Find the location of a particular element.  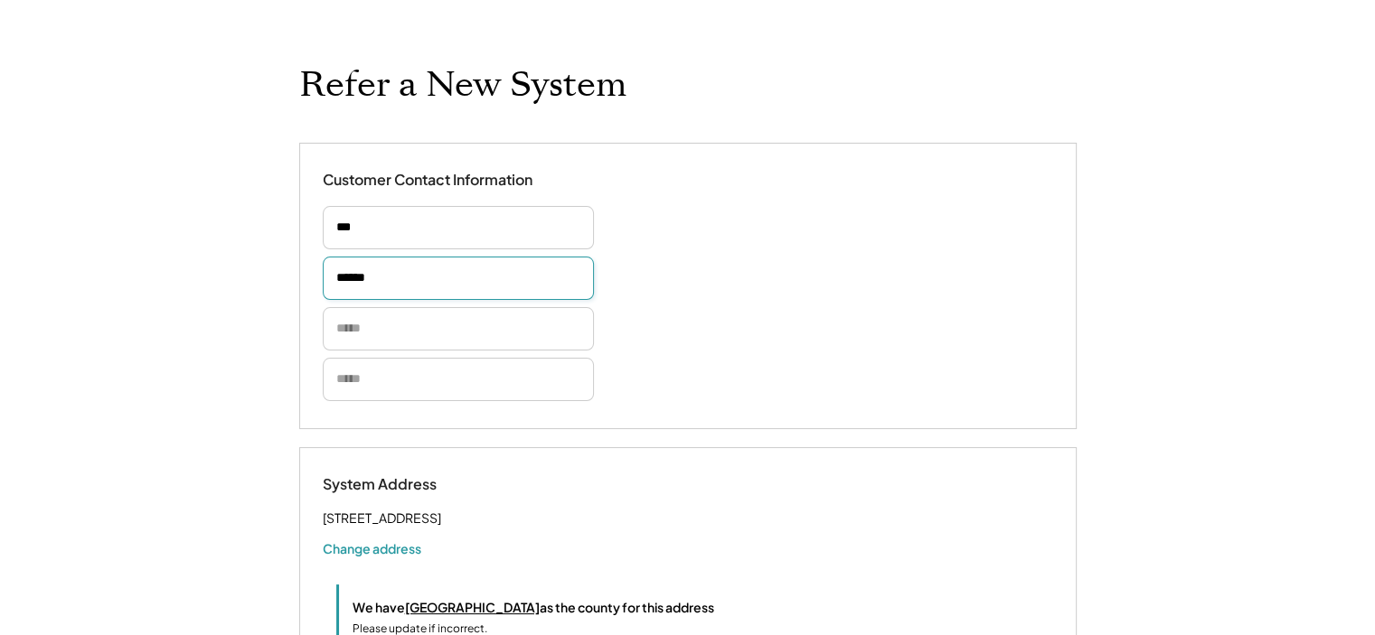

h1: Refer a New System is located at coordinates (463, 85).